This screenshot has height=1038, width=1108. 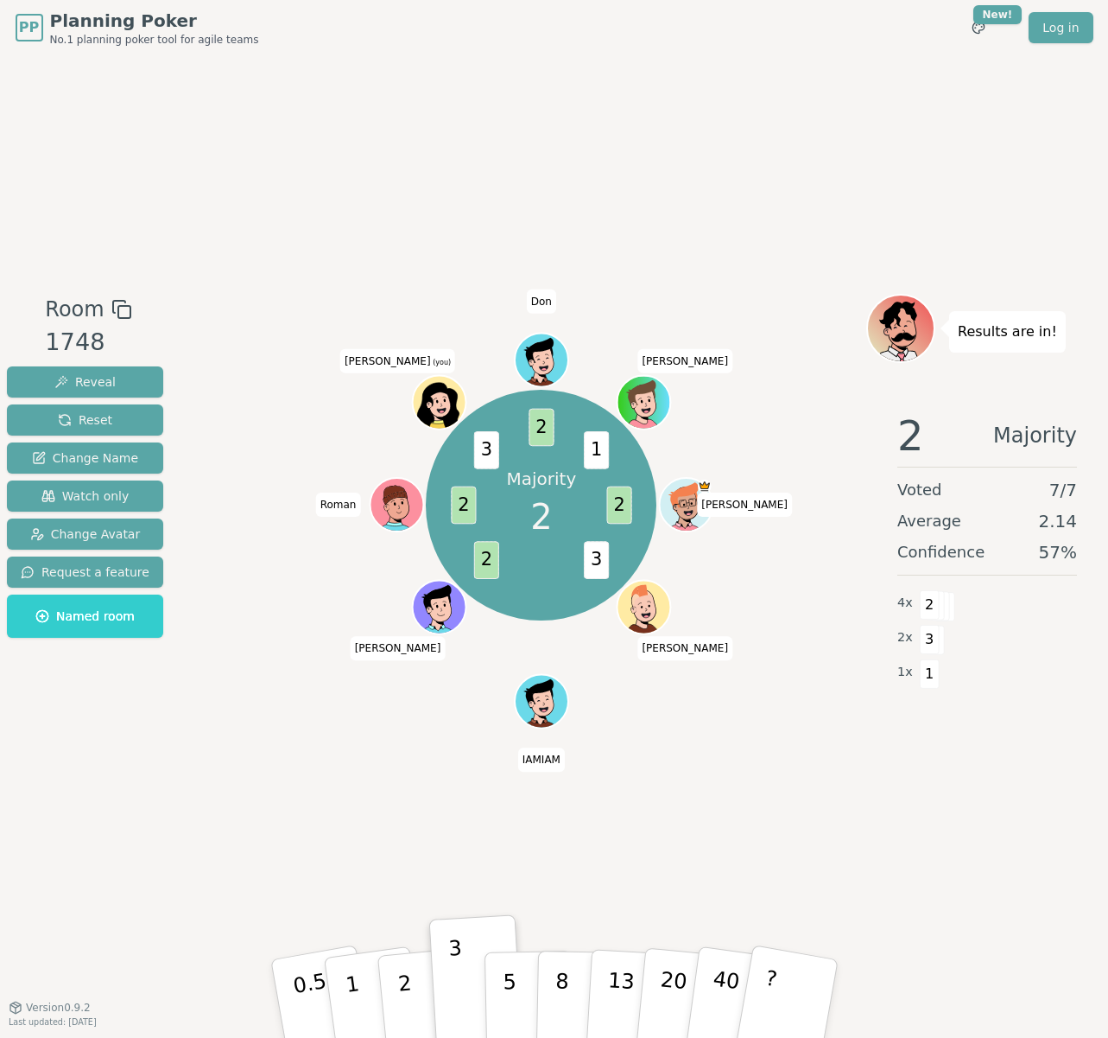 I want to click on span: Change Name, so click(x=85, y=458).